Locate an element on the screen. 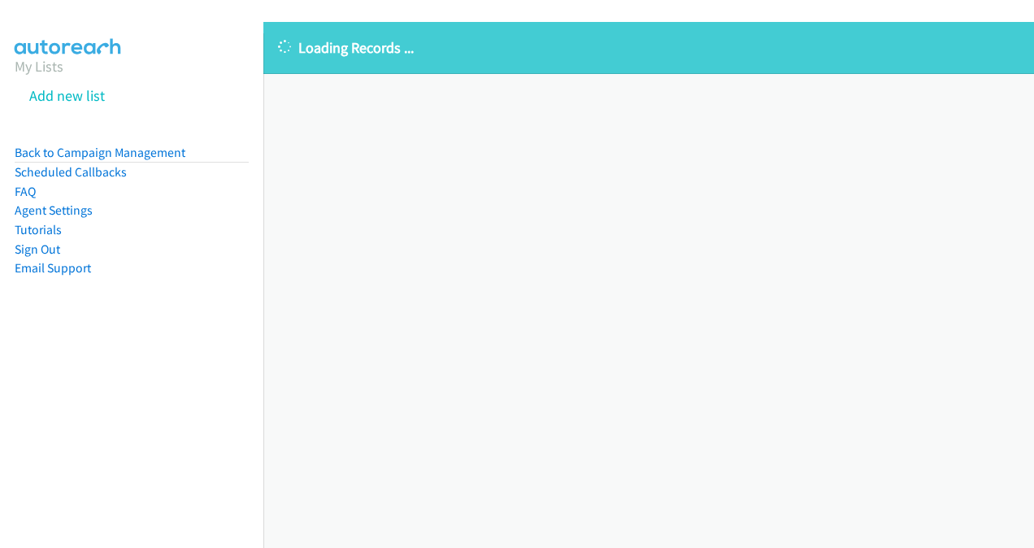 This screenshot has width=1034, height=548. a: Agent Settings is located at coordinates (54, 210).